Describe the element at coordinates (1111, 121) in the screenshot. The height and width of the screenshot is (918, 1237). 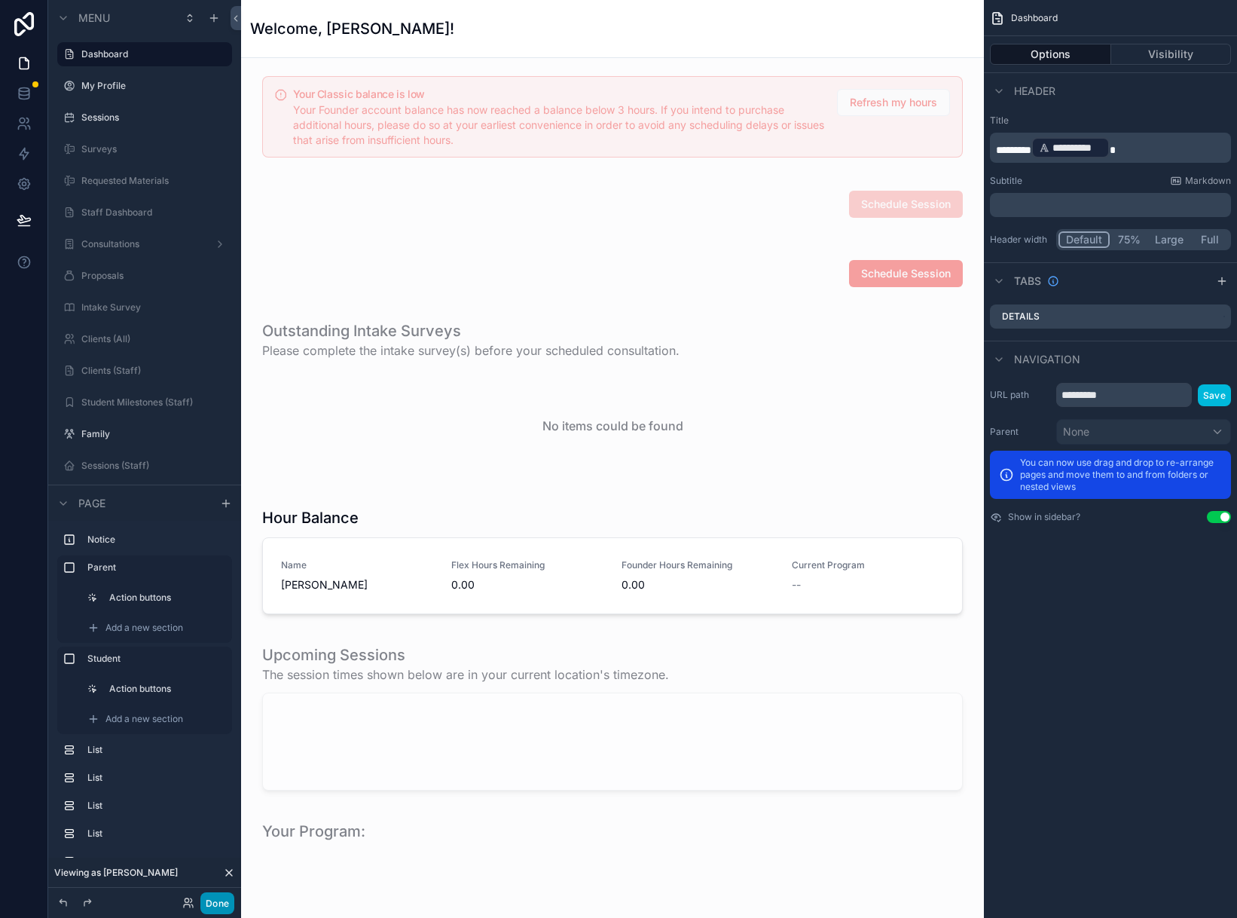
I see `label: Title` at that location.